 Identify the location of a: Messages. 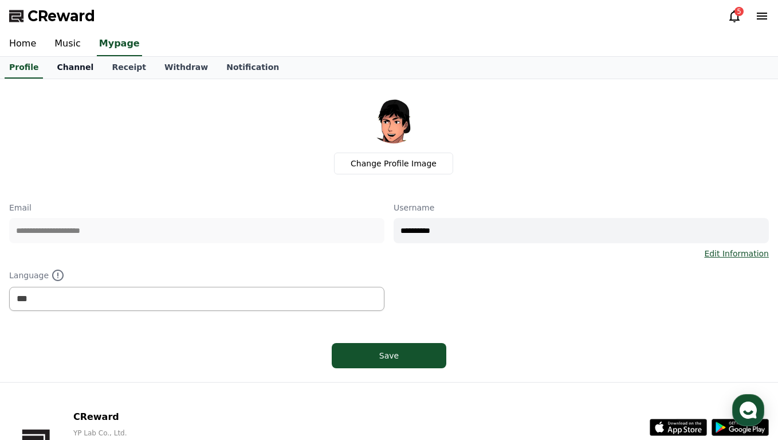
(112, 359).